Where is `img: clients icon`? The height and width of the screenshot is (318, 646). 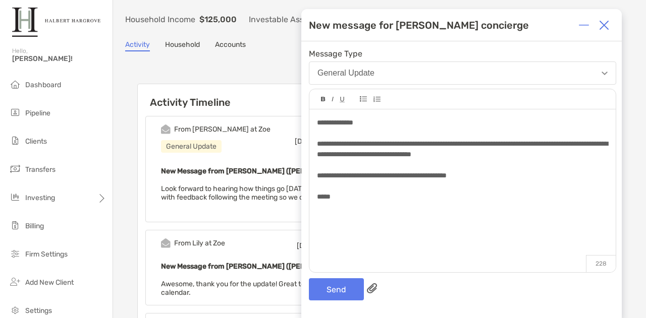 img: clients icon is located at coordinates (15, 141).